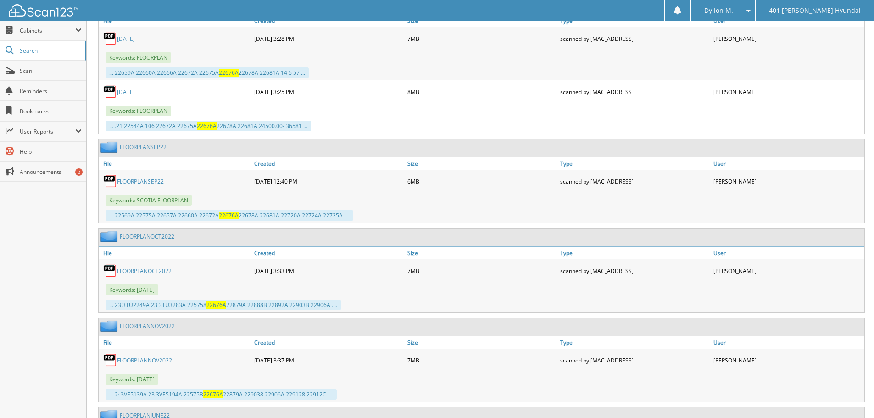 The width and height of the screenshot is (874, 418). What do you see at coordinates (229, 215) in the screenshot?
I see `div: ... 22569A 22575A 22657A 22660A 22672A 22678A 22681A 22720A 22724A 22725A ....` at bounding box center [229, 215].